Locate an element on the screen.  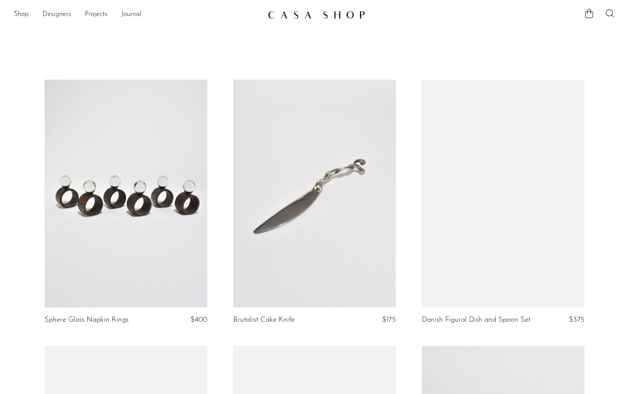
a: Designers is located at coordinates (57, 15).